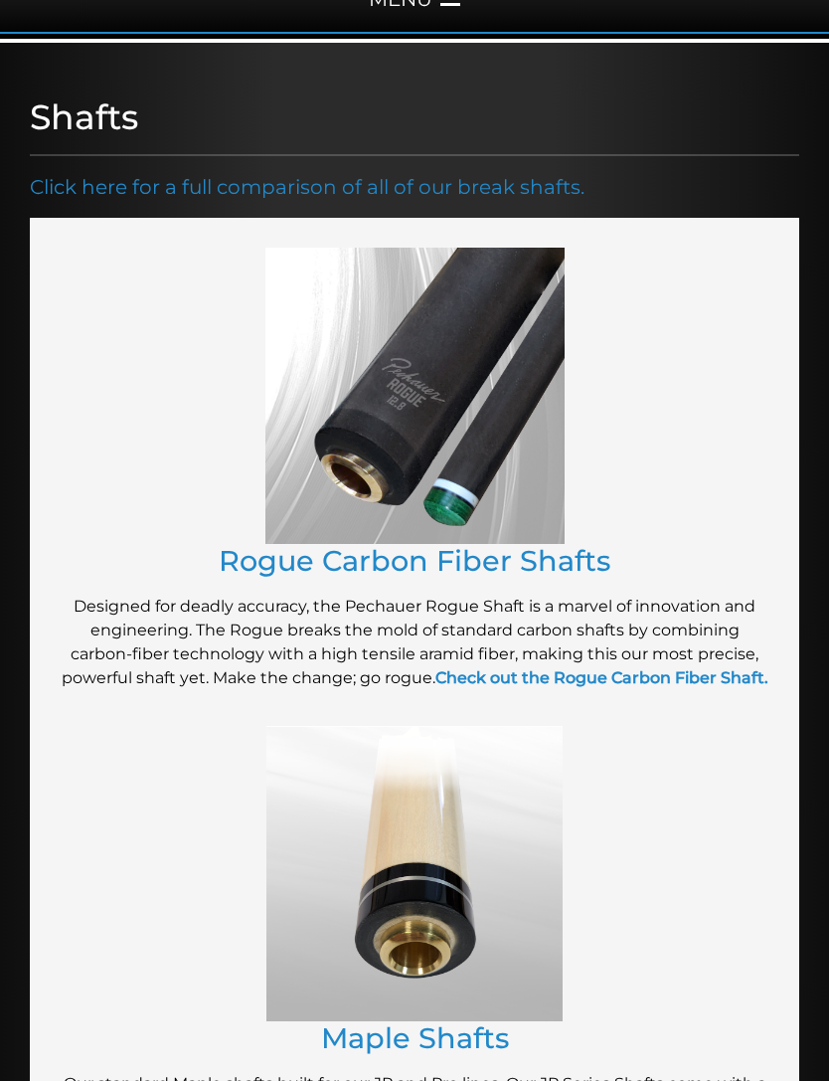 This screenshot has width=829, height=1081. What do you see at coordinates (415, 1037) in the screenshot?
I see `a: Maple Shafts` at bounding box center [415, 1037].